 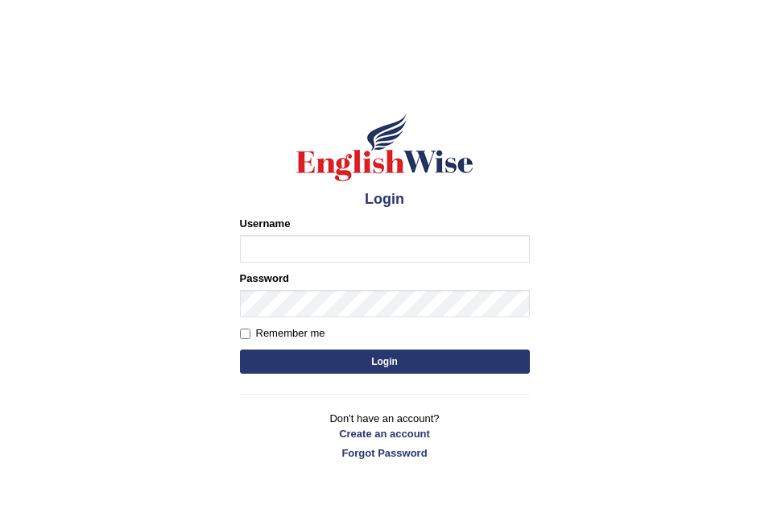 I want to click on label: Remember me, so click(x=283, y=333).